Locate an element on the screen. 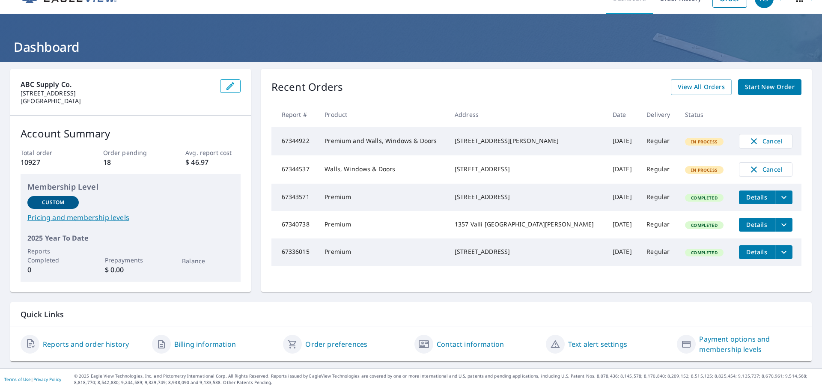 This screenshot has height=390, width=822. a: View All Orders is located at coordinates (701, 87).